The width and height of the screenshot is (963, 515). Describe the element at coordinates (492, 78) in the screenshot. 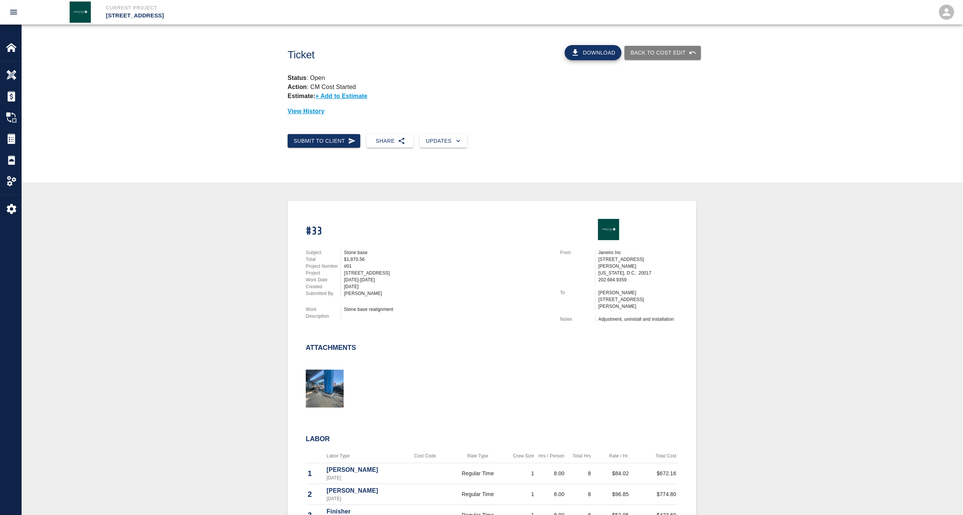

I see `p: : Open` at that location.